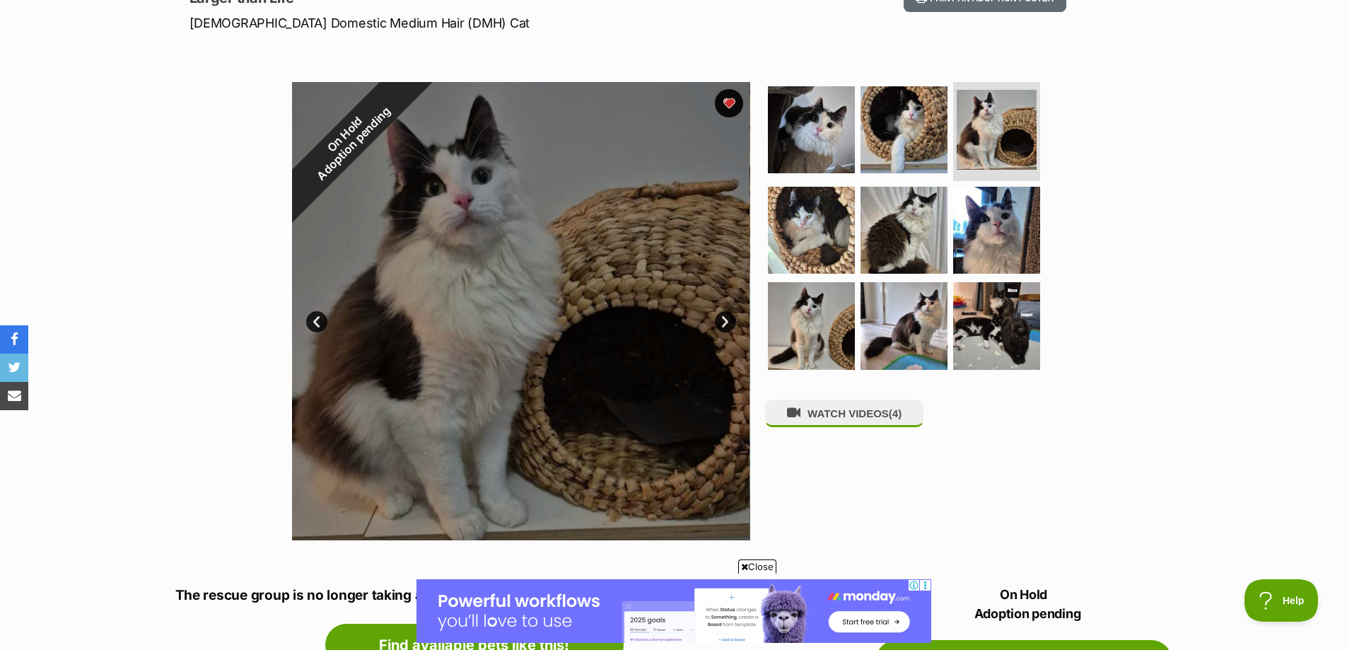  What do you see at coordinates (844, 413) in the screenshot?
I see `button: WATCH VIDEOS(4)` at bounding box center [844, 413].